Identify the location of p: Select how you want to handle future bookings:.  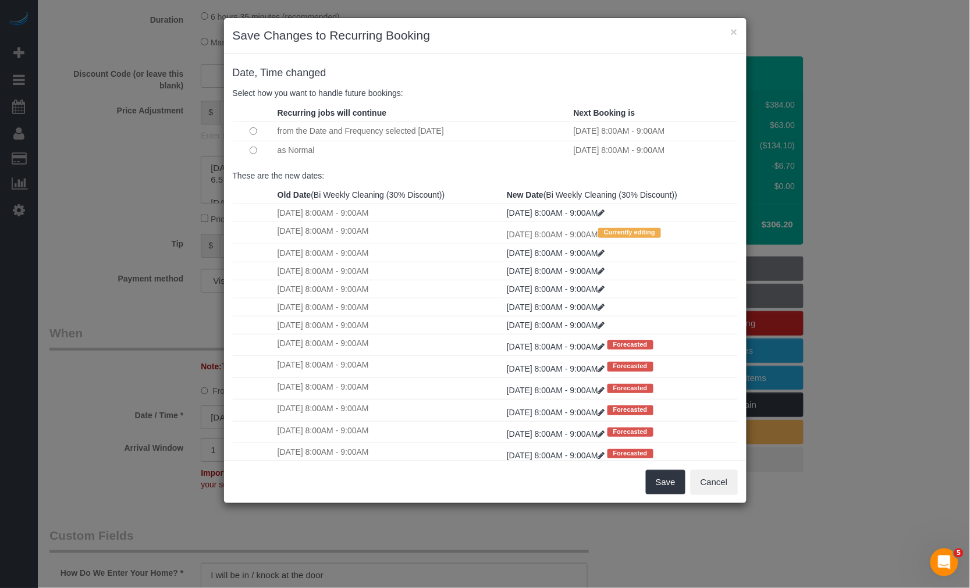
(485, 93).